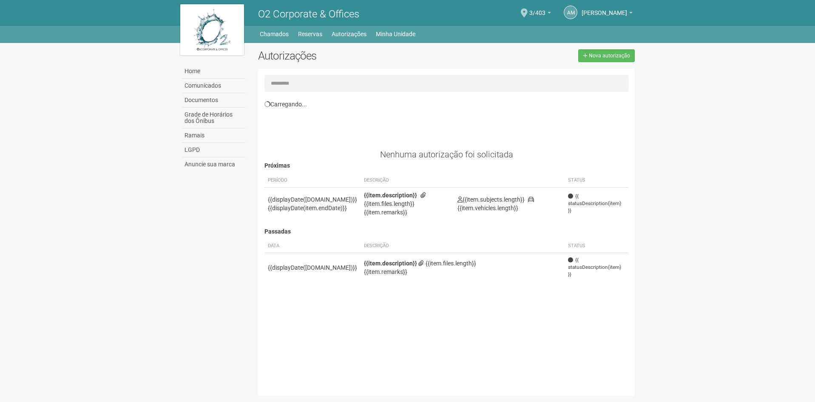  What do you see at coordinates (604, 9) in the screenshot?
I see `span: Anny Marcelle Gonçalves` at bounding box center [604, 9].